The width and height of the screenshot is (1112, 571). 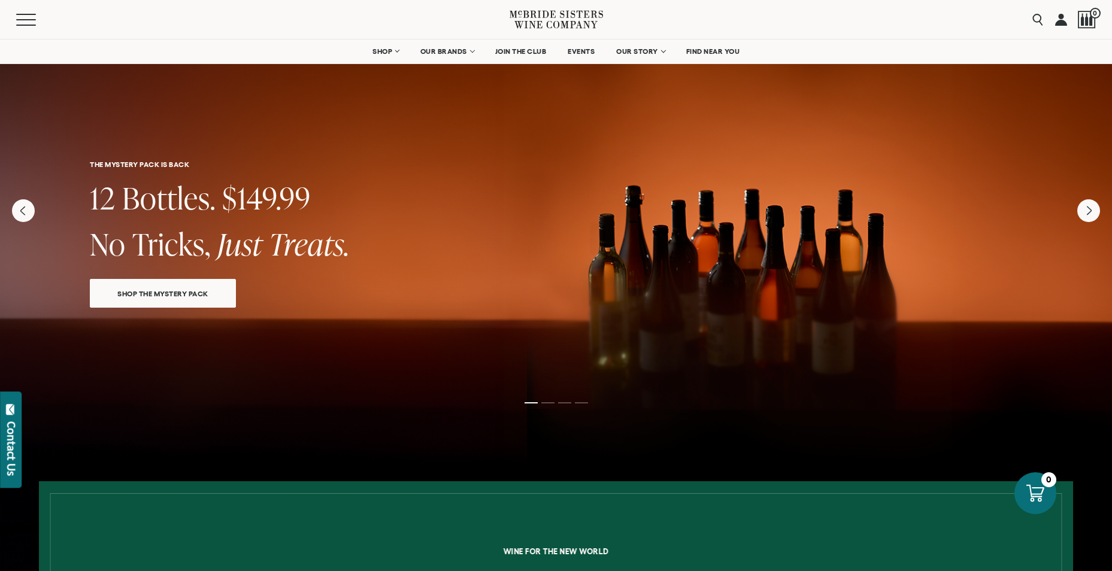 I want to click on a: JOIN THE CLUB, so click(x=521, y=52).